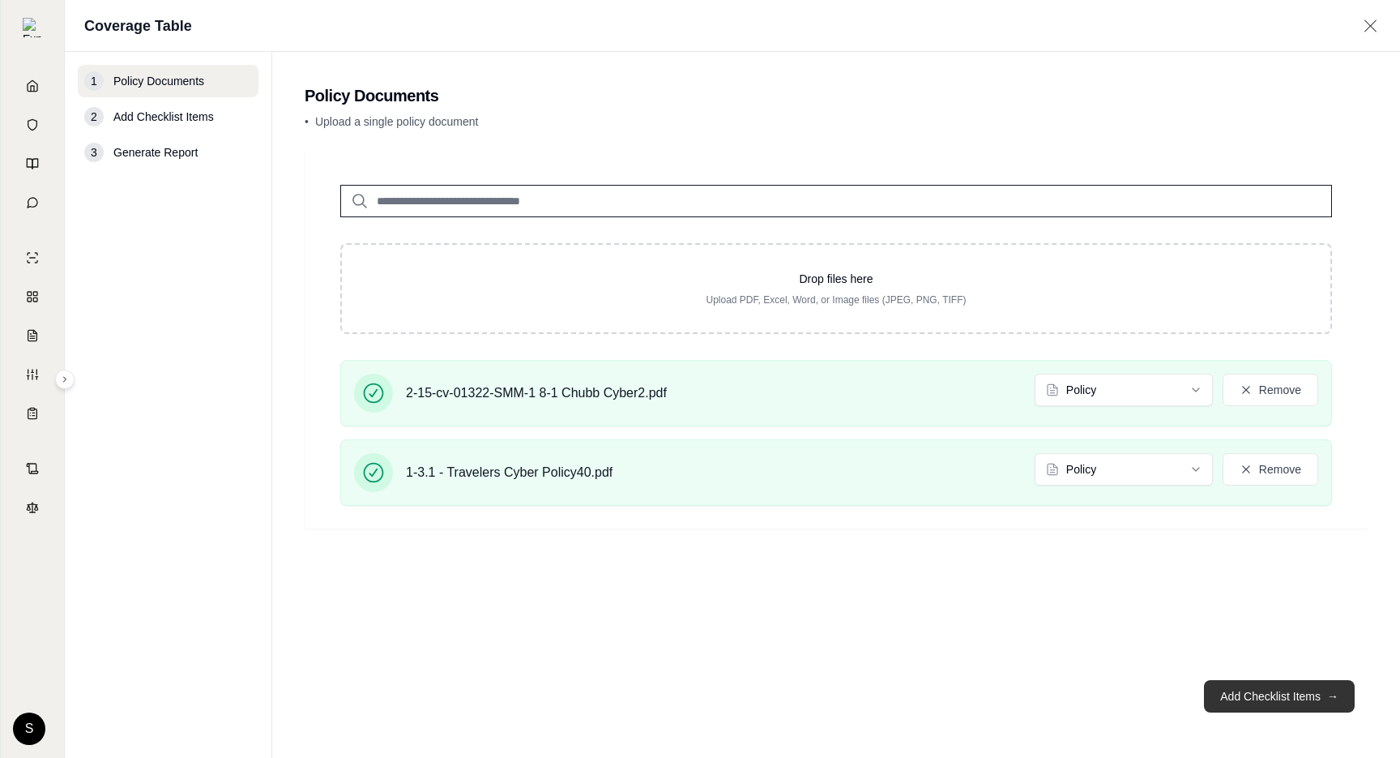  Describe the element at coordinates (32, 468) in the screenshot. I see `a: Contract Analysis` at that location.